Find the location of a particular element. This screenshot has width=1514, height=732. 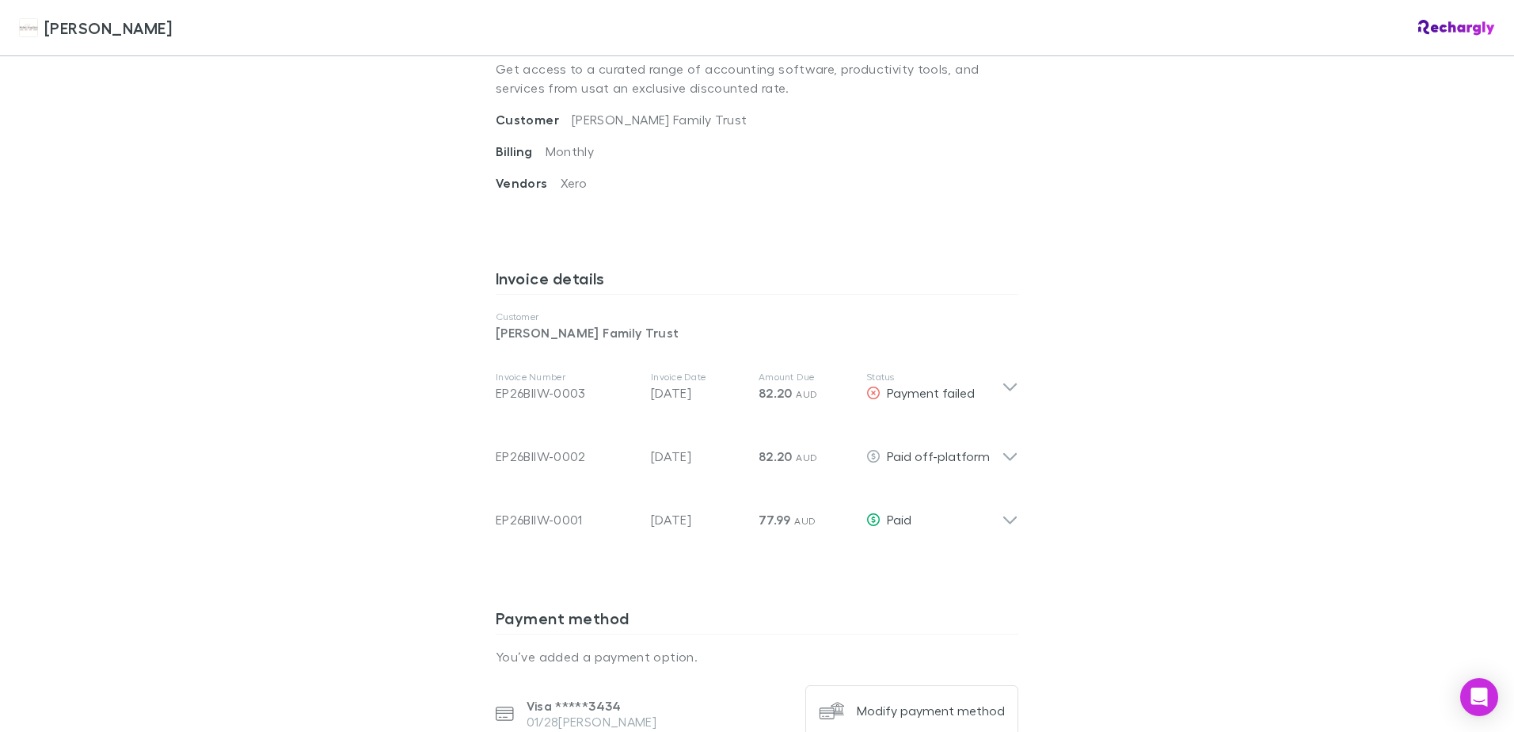

span: Vendors is located at coordinates (528, 183).